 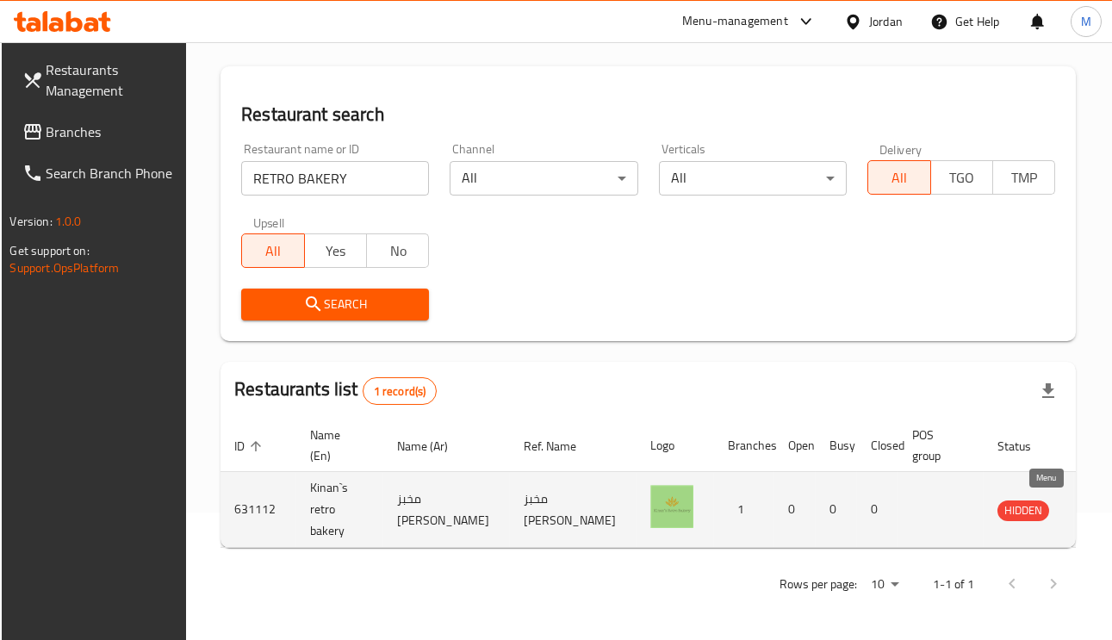 What do you see at coordinates (65, 268) in the screenshot?
I see `a: Support.OpsPlatform` at bounding box center [65, 268].